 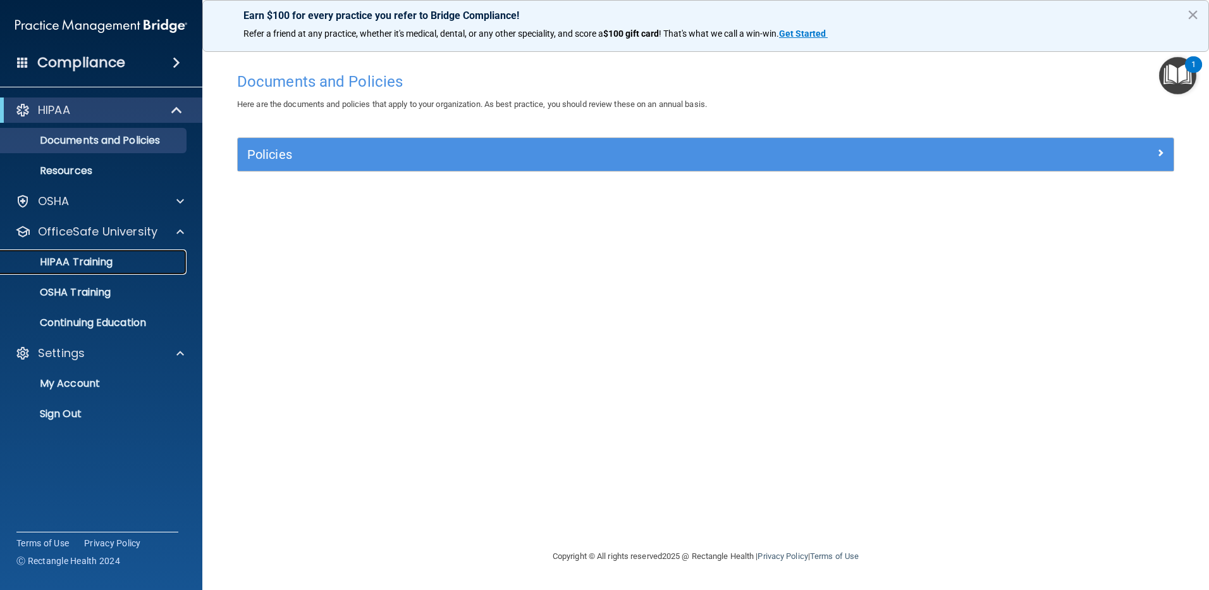 What do you see at coordinates (803, 34) in the screenshot?
I see `strong: Get Started` at bounding box center [803, 34].